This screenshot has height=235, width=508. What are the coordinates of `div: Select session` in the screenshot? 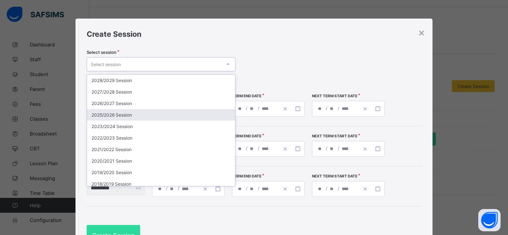 It's located at (106, 64).